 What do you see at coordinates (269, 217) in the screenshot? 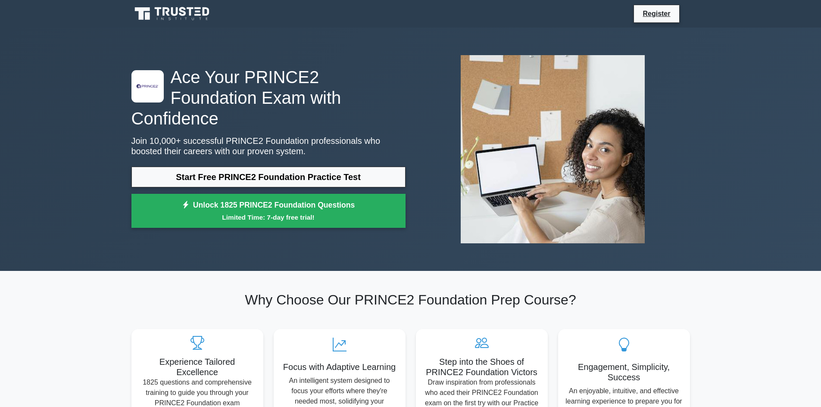
I see `small: Limited Time: 7-day free trial!` at bounding box center [269, 217].